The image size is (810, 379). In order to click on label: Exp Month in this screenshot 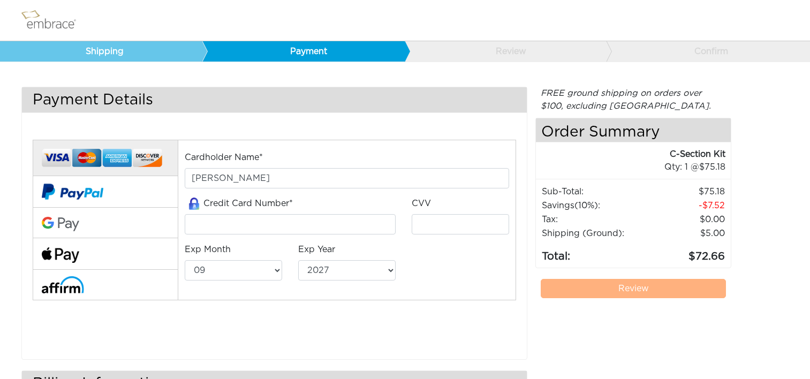, I will do `click(208, 249)`.